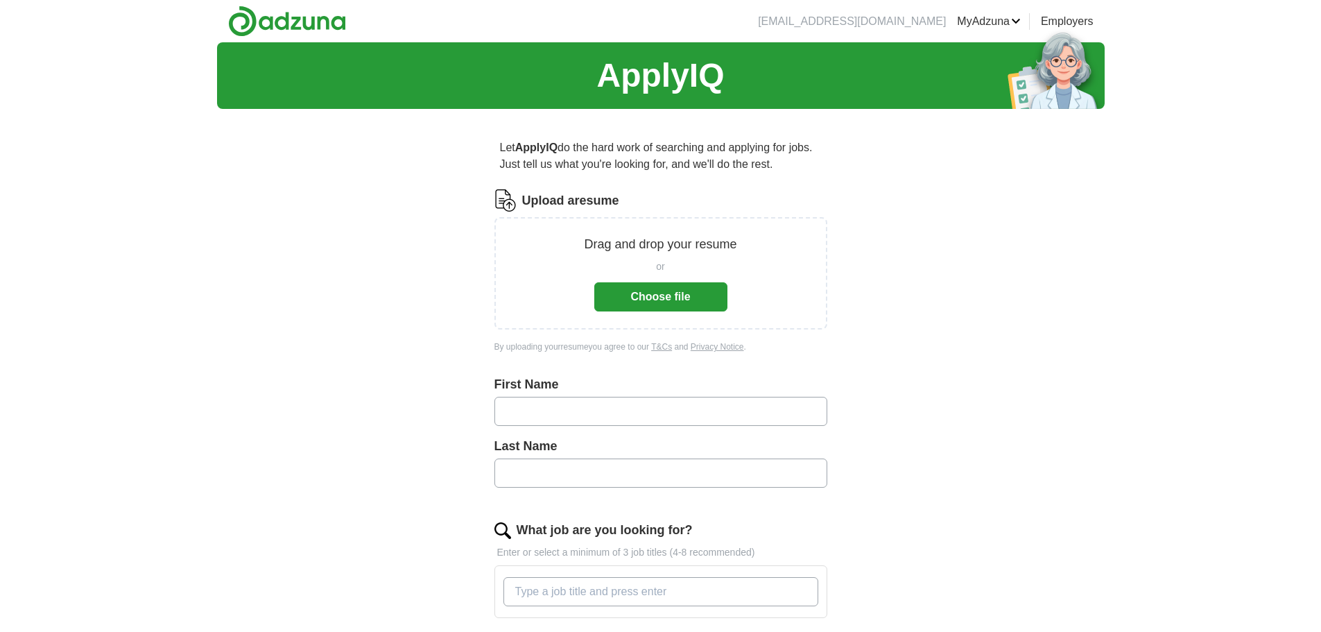 The width and height of the screenshot is (1321, 632). I want to click on a: T&Cs, so click(661, 347).